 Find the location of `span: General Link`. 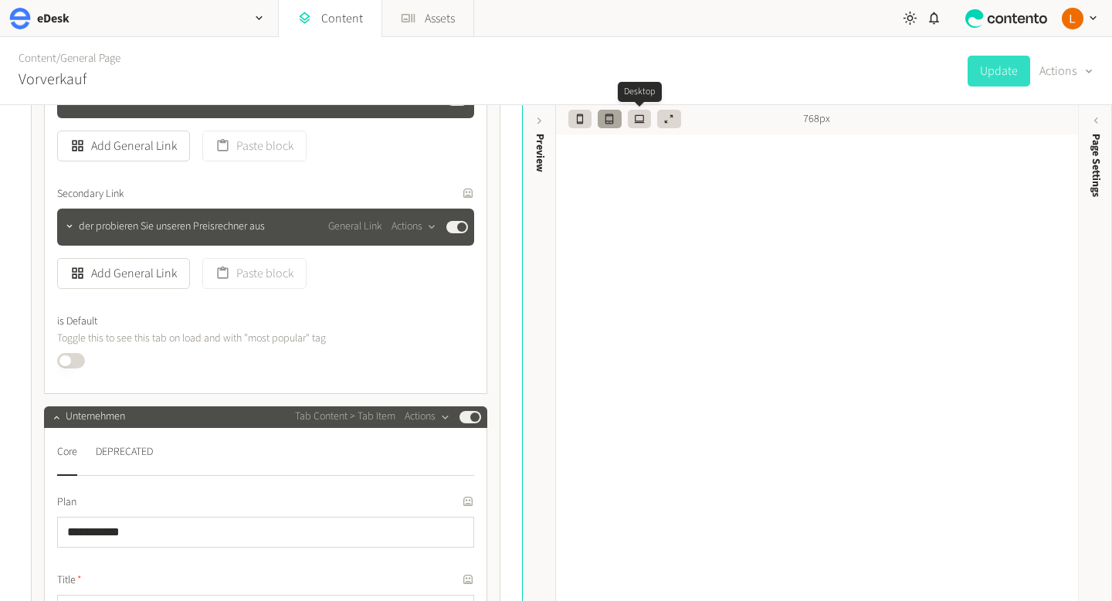

span: General Link is located at coordinates (355, 226).